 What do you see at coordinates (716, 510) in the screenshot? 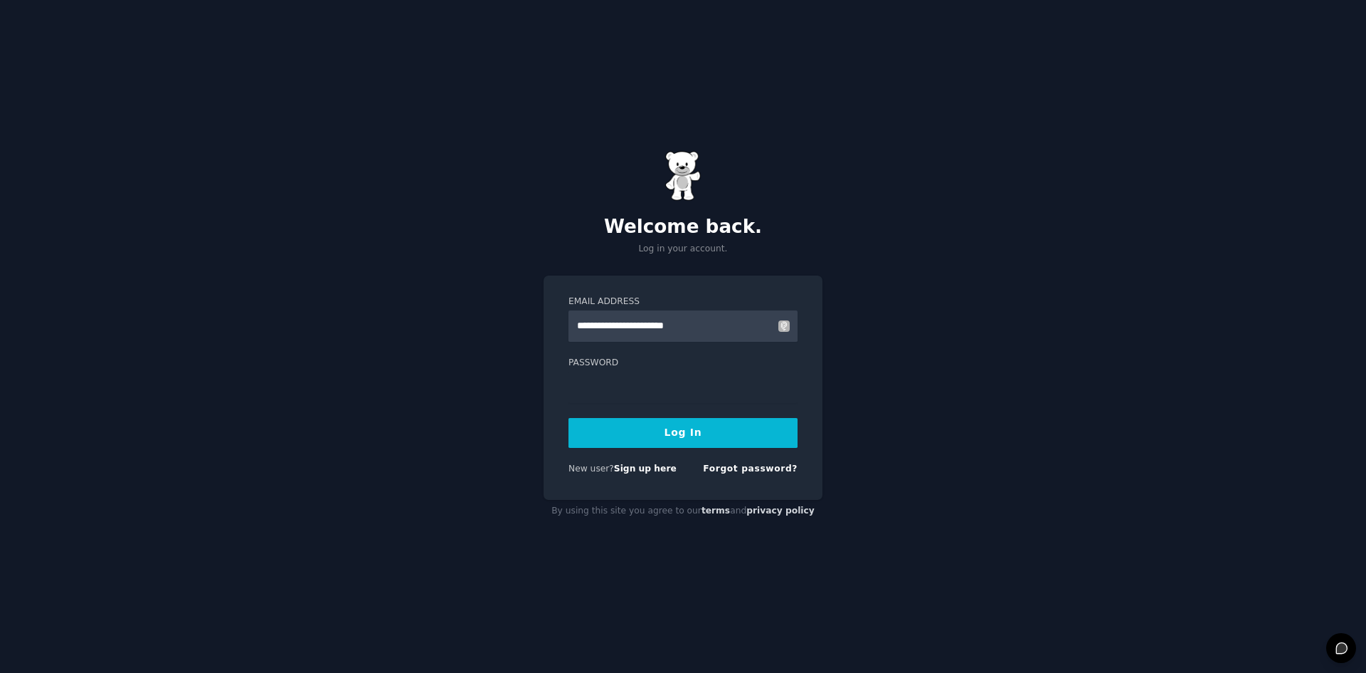
I see `a: terms` at bounding box center [716, 510].